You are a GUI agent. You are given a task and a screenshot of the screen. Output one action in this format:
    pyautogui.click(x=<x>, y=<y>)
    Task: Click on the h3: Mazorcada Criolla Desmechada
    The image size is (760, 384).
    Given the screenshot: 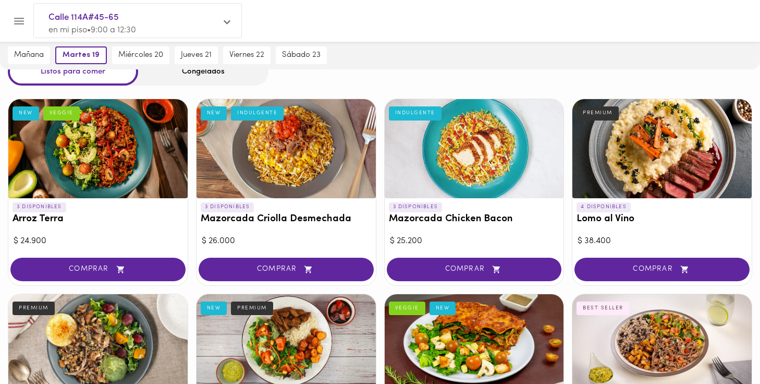 What is the action you would take?
    pyautogui.click(x=286, y=219)
    